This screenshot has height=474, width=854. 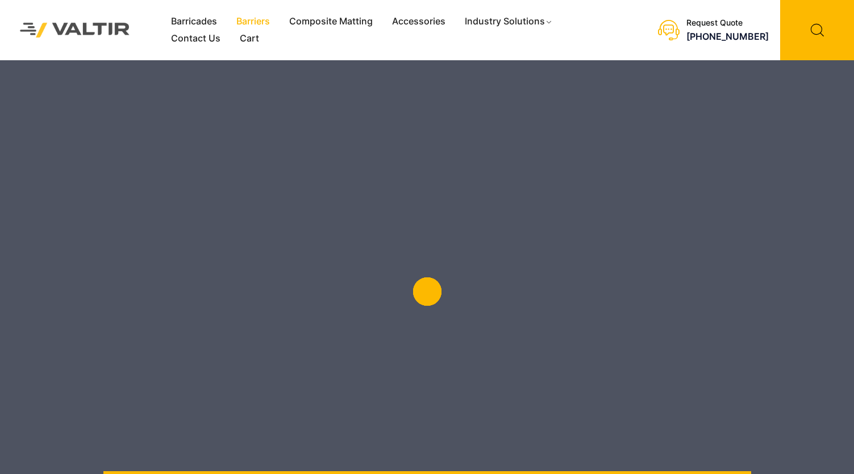 I want to click on a: Cart, so click(x=249, y=39).